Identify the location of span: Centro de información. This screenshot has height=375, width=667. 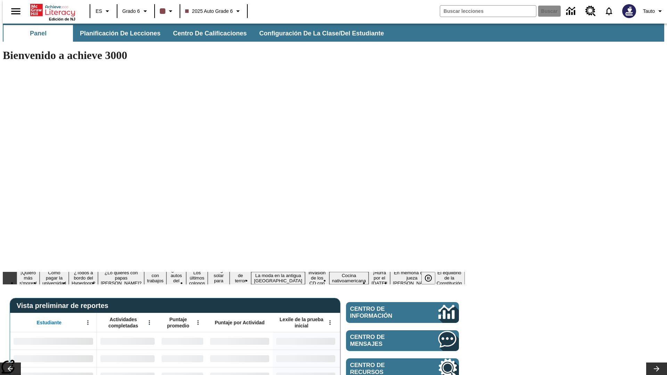
(383, 313).